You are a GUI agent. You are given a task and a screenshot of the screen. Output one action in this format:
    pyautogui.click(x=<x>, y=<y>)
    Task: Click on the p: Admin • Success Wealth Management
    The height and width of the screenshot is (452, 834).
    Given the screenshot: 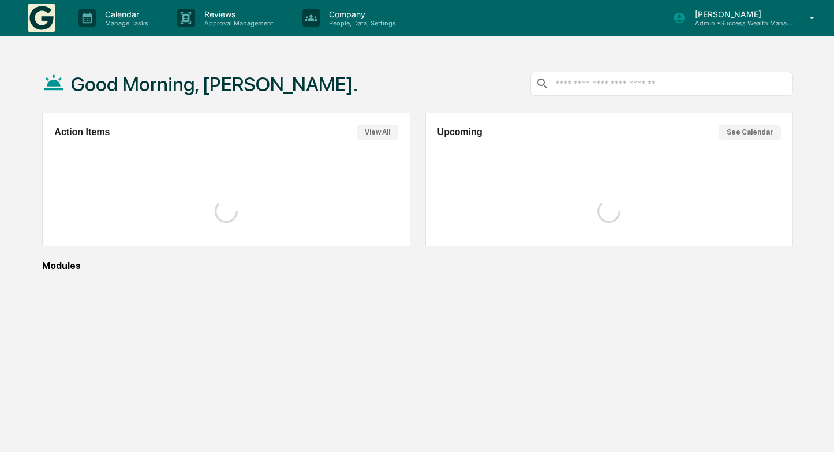 What is the action you would take?
    pyautogui.click(x=739, y=23)
    